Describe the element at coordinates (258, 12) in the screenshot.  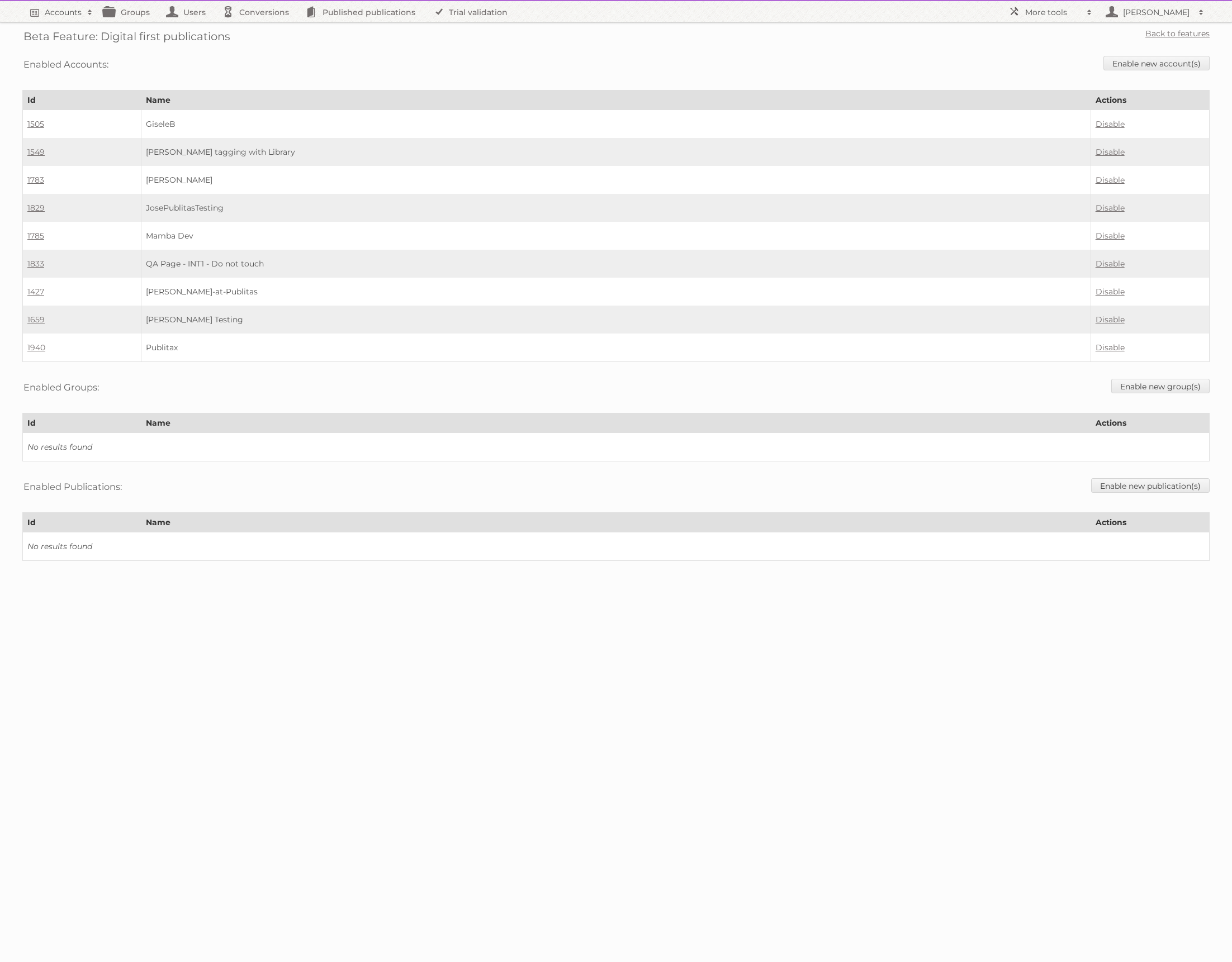
I see `a: Conversions` at that location.